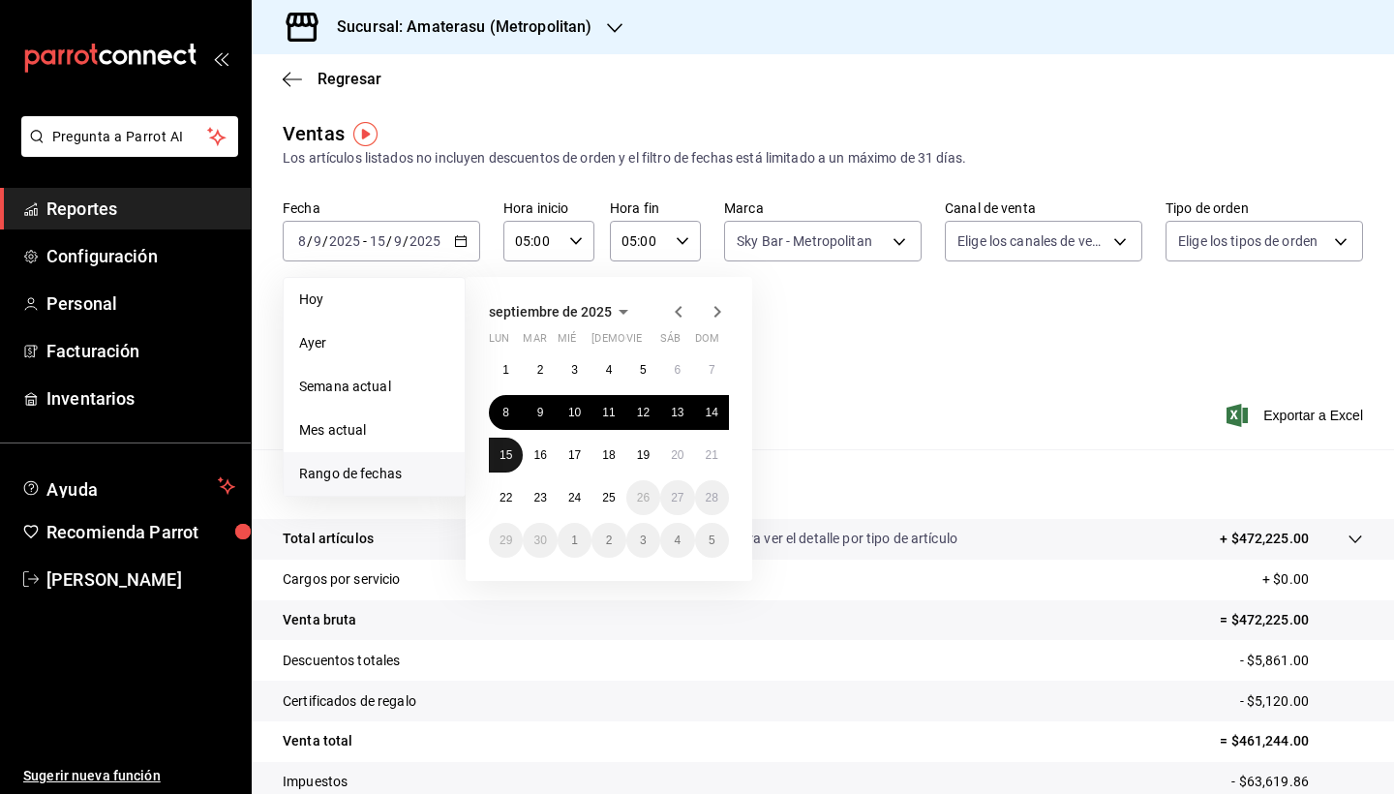  What do you see at coordinates (823, 208) in the screenshot?
I see `label: Marca` at bounding box center [823, 208].